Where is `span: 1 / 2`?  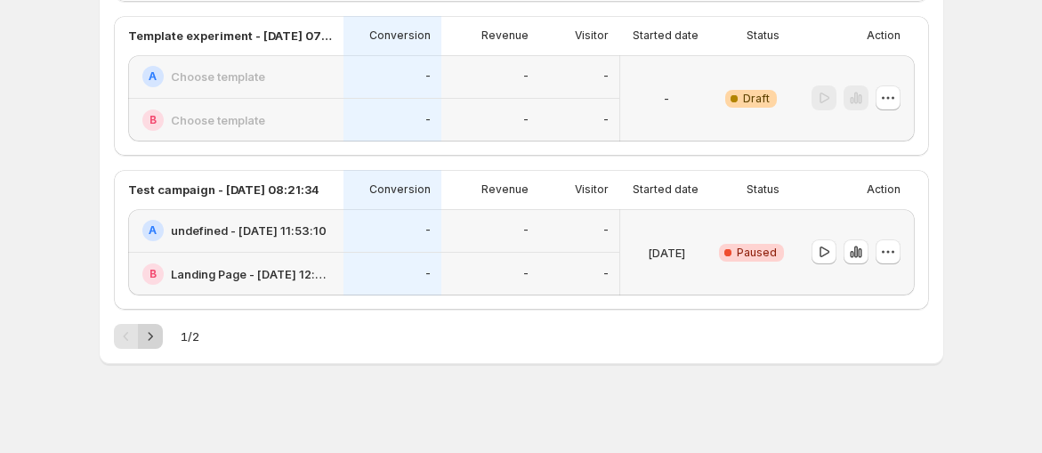 span: 1 / 2 is located at coordinates (189, 336).